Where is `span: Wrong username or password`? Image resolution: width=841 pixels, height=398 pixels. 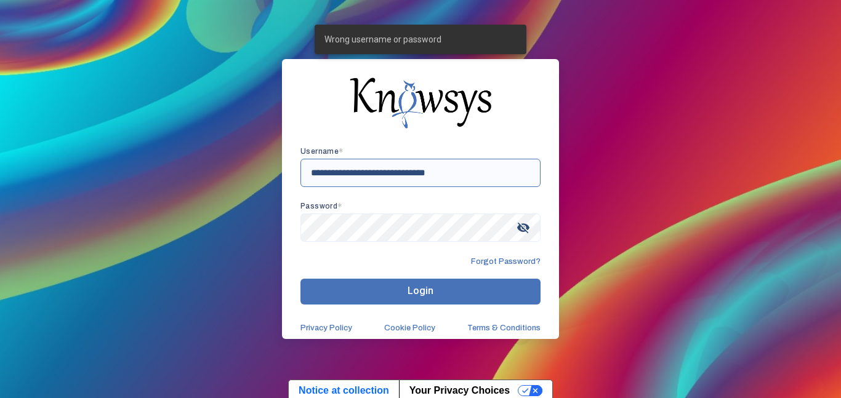
span: Wrong username or password is located at coordinates (383, 39).